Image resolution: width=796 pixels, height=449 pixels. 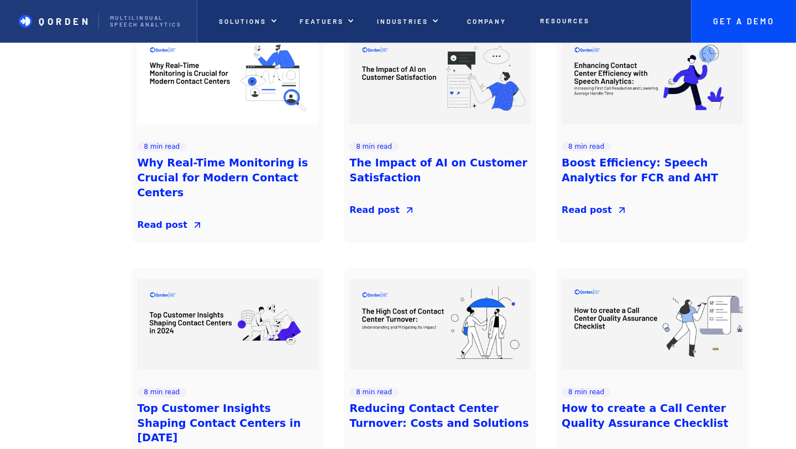 I want to click on a: How to create a Call Center Quality Assurance Checklist, so click(x=652, y=416).